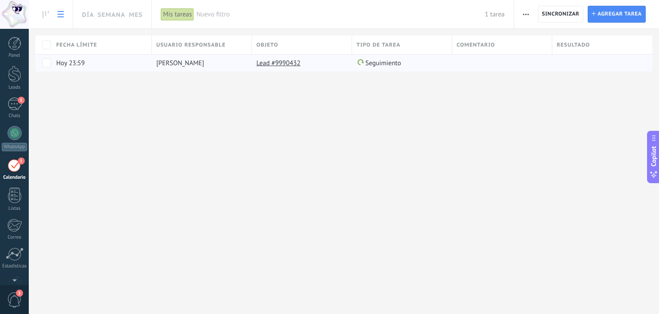 The height and width of the screenshot is (314, 659). Describe the element at coordinates (617, 14) in the screenshot. I see `button: Agregar tarea` at that location.